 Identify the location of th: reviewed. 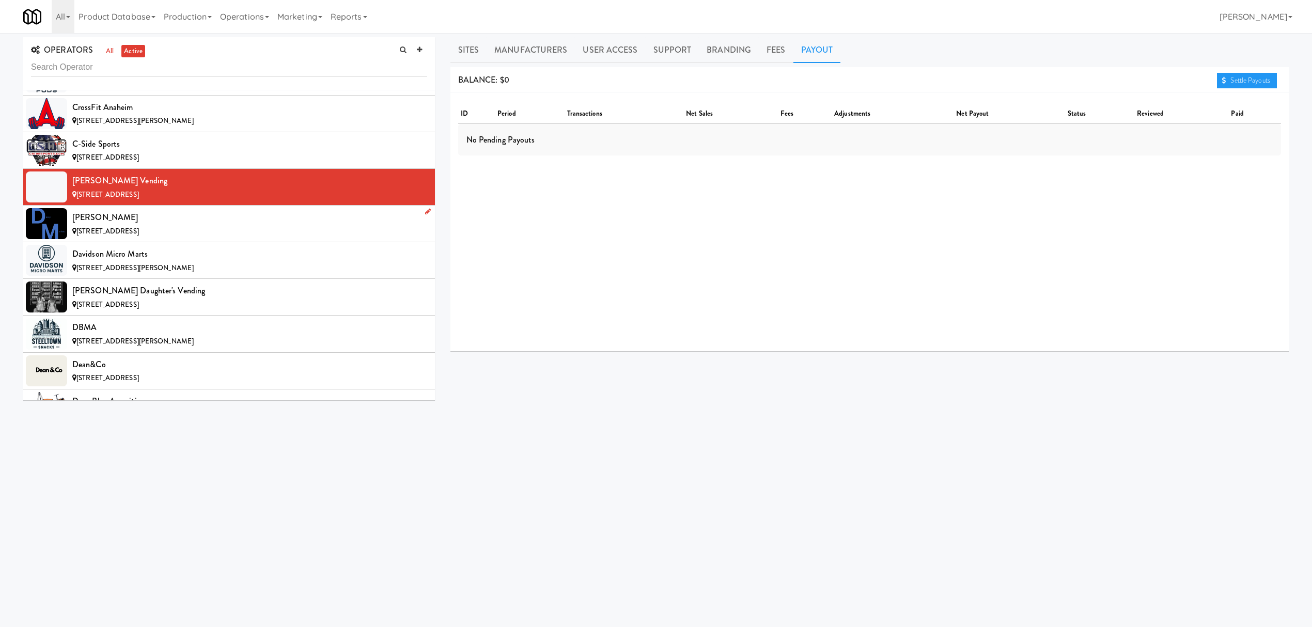
(1181, 114).